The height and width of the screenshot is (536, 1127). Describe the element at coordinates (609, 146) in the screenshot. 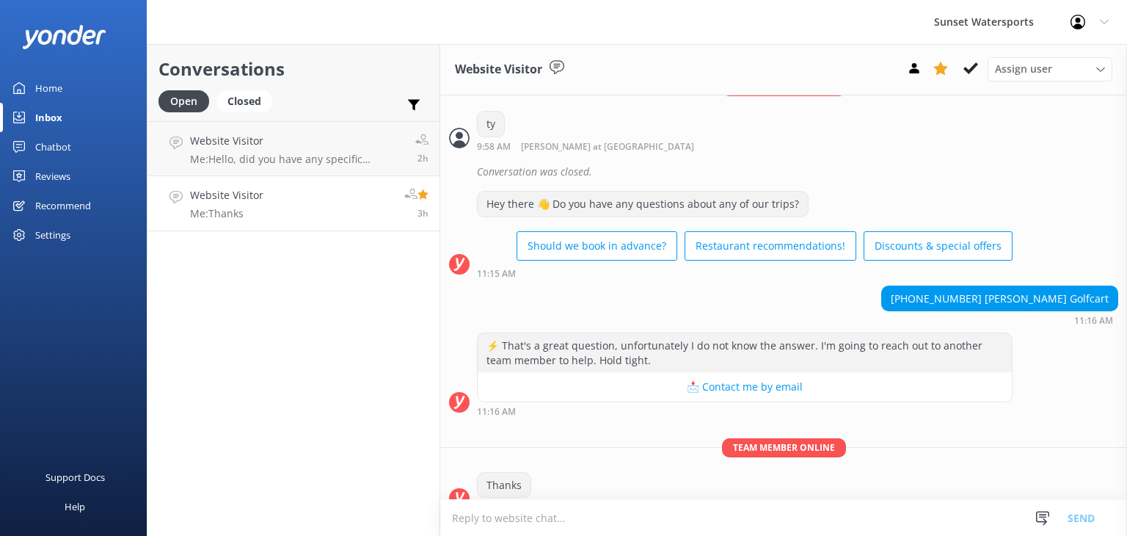

I see `div: Aug 24 2025 08:58am (UTC -05:00) America/Cancun` at that location.